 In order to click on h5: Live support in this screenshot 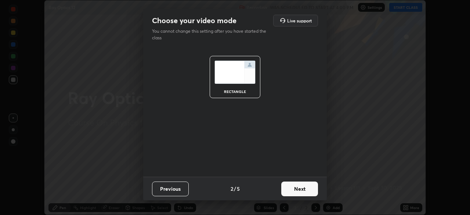, I will do `click(299, 21)`.